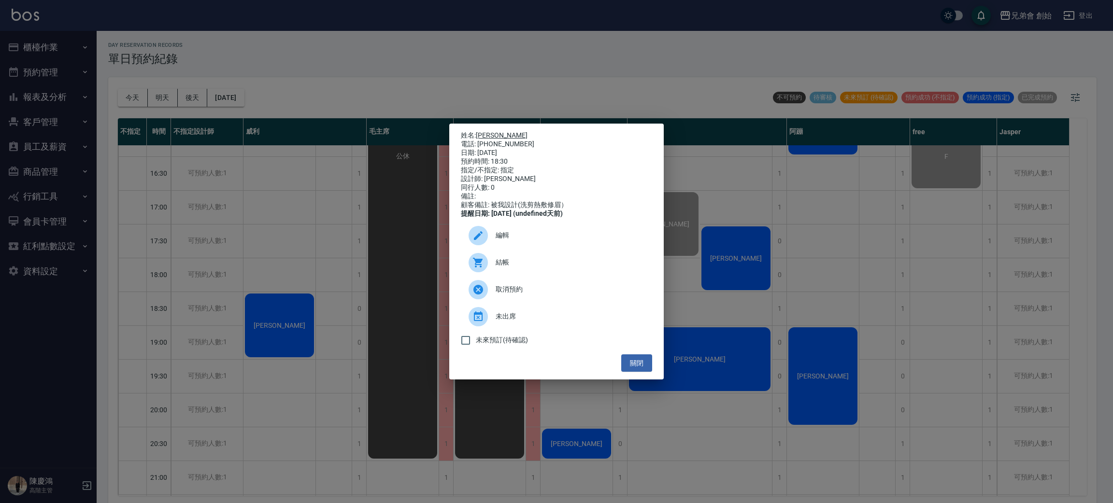 This screenshot has height=503, width=1113. What do you see at coordinates (557, 263) in the screenshot?
I see `a: 結帳` at bounding box center [557, 263].